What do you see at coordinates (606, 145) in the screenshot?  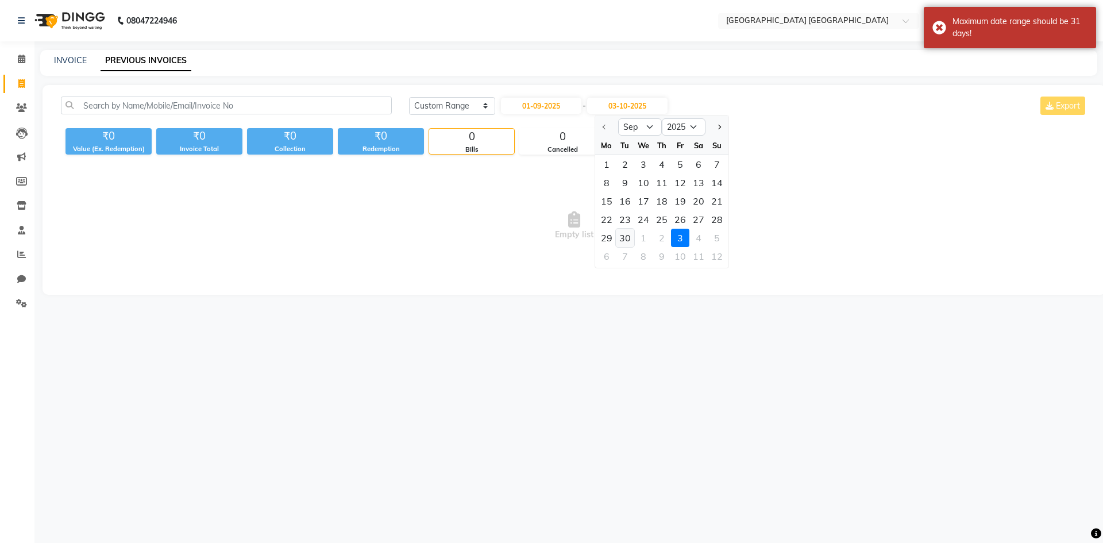 I see `div: Mo` at bounding box center [606, 145].